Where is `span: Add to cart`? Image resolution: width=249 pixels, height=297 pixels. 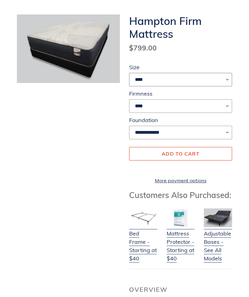
span: Add to cart is located at coordinates (180, 154).